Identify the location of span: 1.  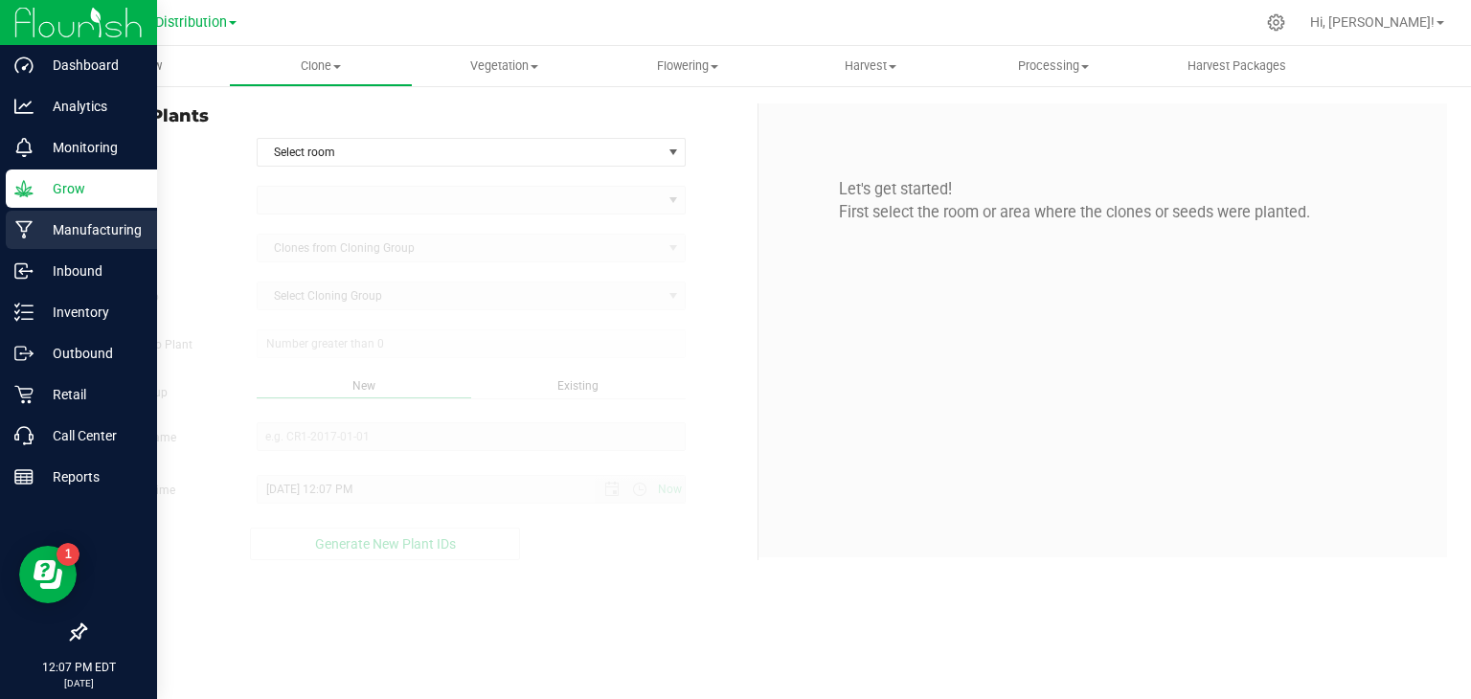
(11, 11).